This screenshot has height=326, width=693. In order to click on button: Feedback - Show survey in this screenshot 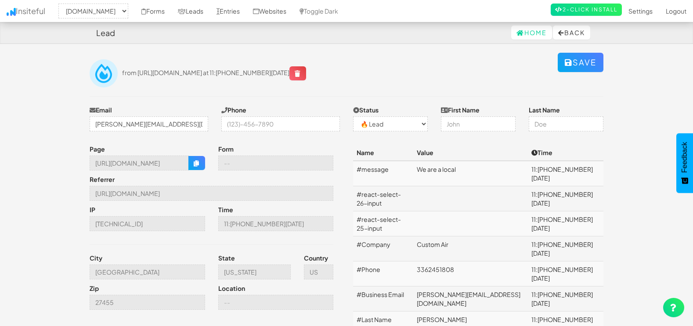, I will do `click(684, 163)`.